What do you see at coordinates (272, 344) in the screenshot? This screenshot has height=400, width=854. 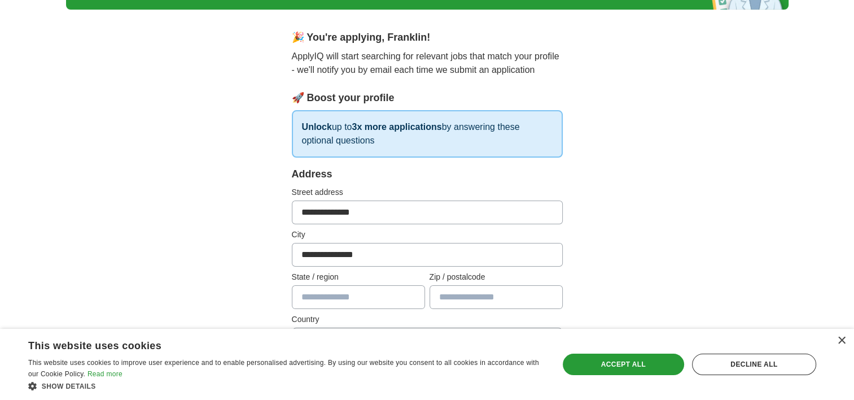 I see `div: This website uses cookies` at bounding box center [272, 344].